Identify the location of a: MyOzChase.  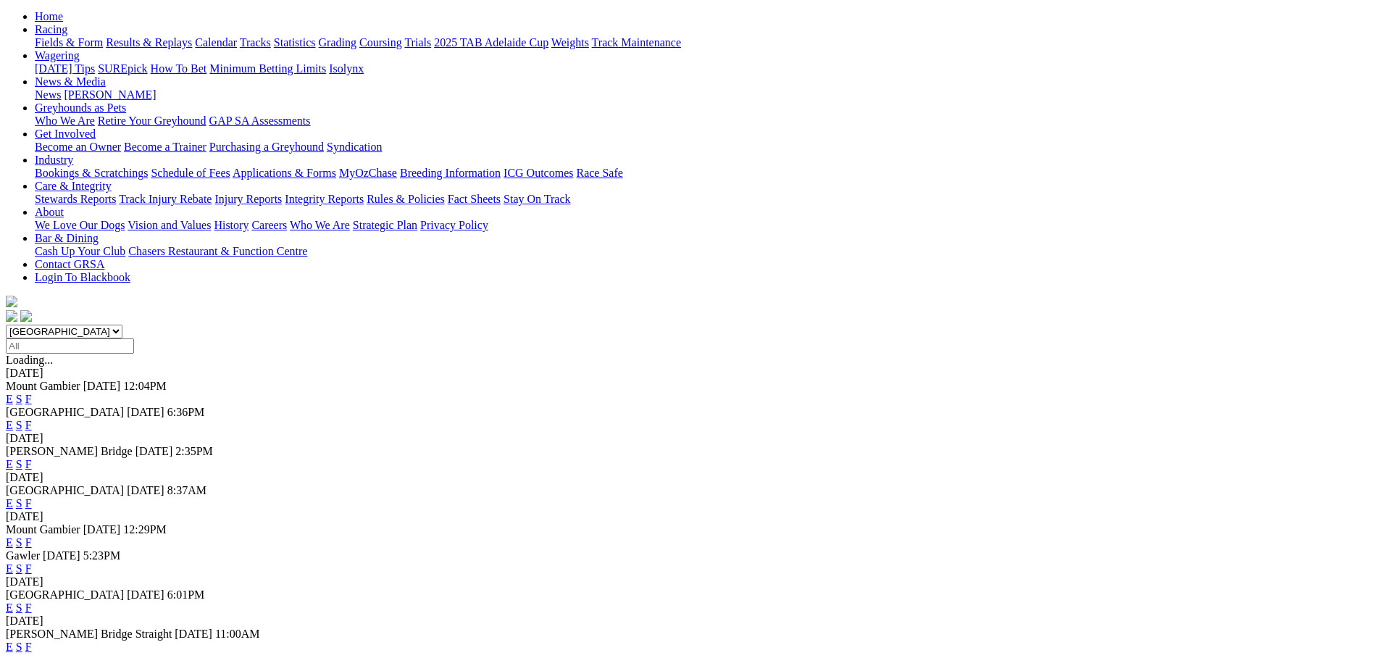
(368, 172).